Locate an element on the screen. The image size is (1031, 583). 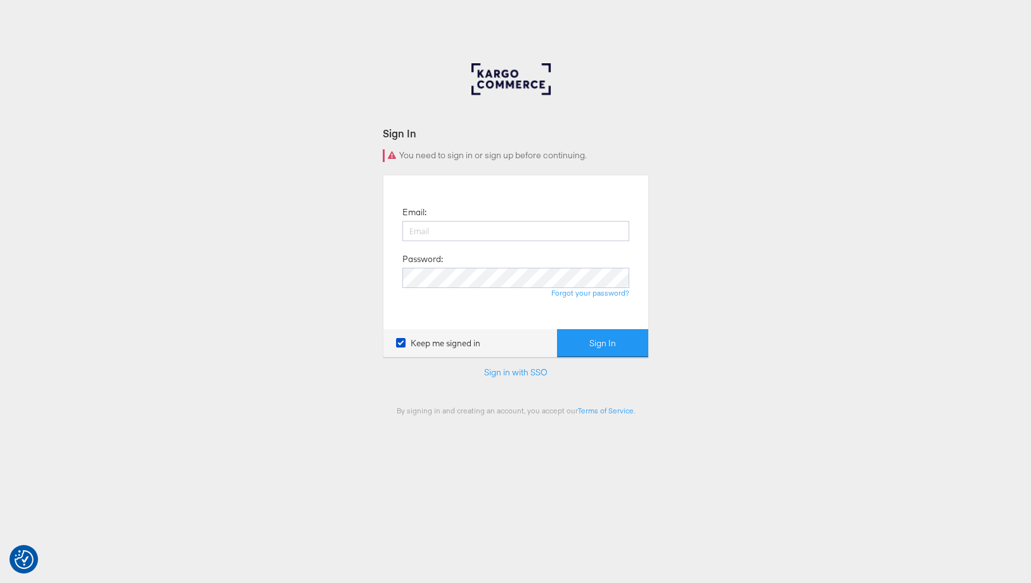
button: Consent Preferences is located at coordinates (24, 560).